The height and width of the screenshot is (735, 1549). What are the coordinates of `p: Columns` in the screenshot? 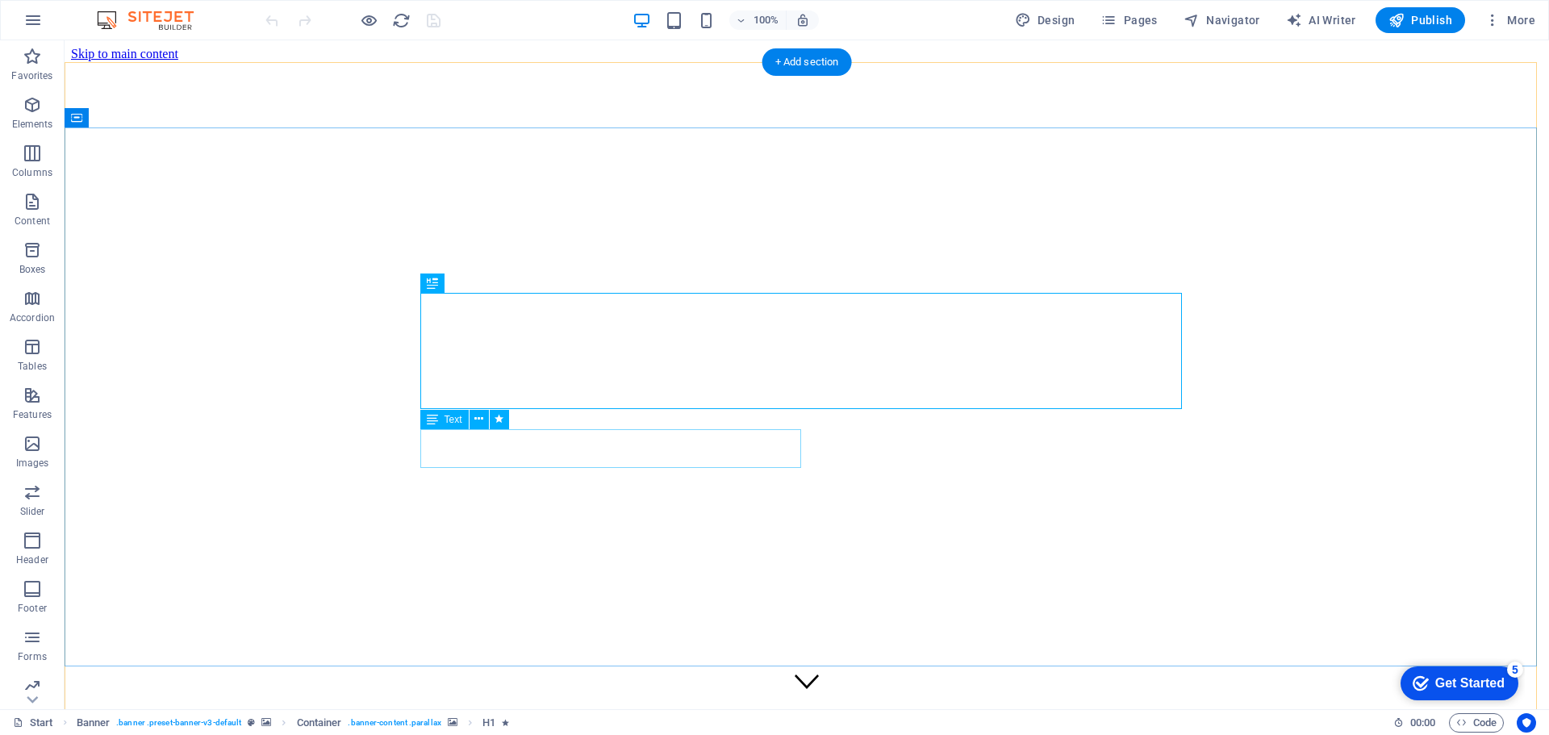 It's located at (32, 173).